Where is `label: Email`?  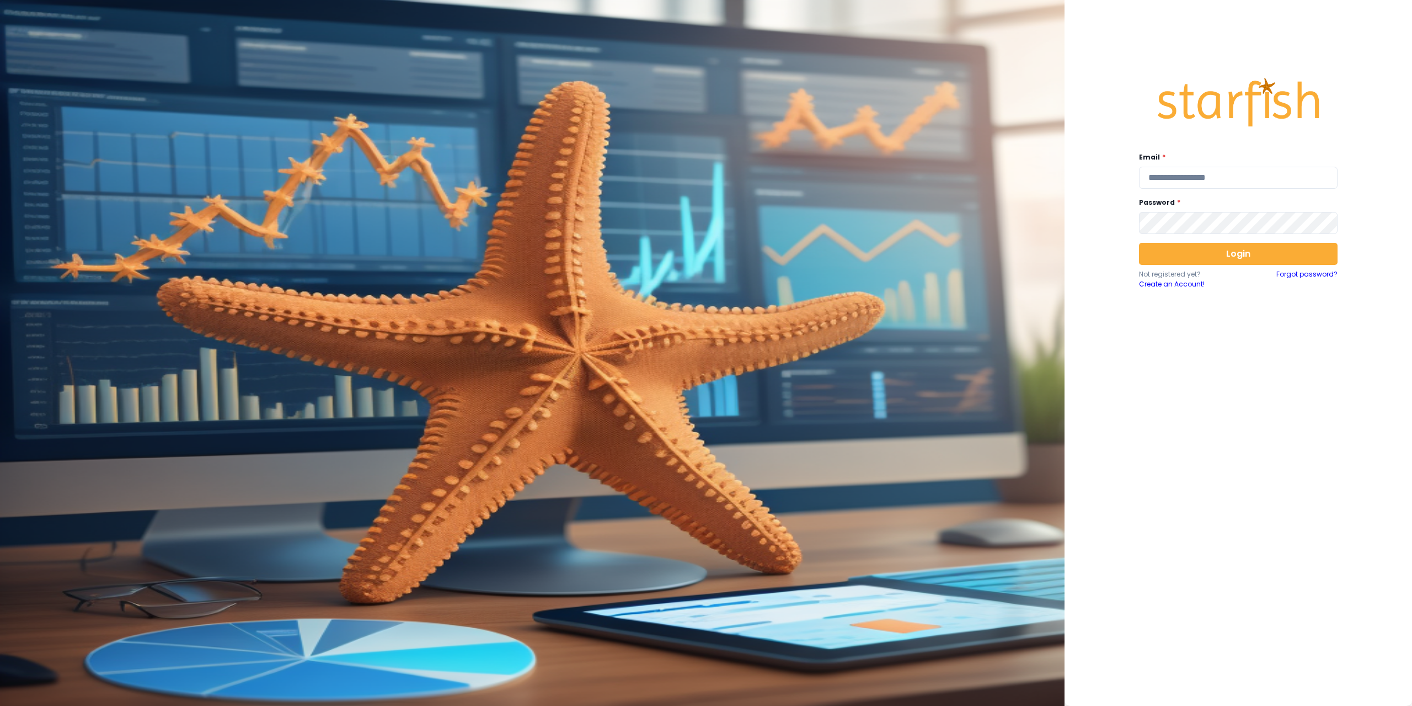
label: Email is located at coordinates (1235, 157).